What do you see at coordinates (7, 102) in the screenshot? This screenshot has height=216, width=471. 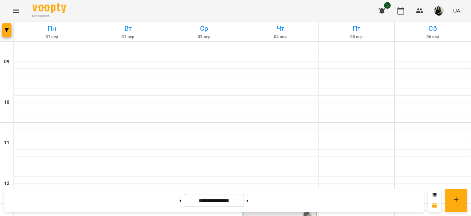 I see `h6: 10` at bounding box center [7, 102].